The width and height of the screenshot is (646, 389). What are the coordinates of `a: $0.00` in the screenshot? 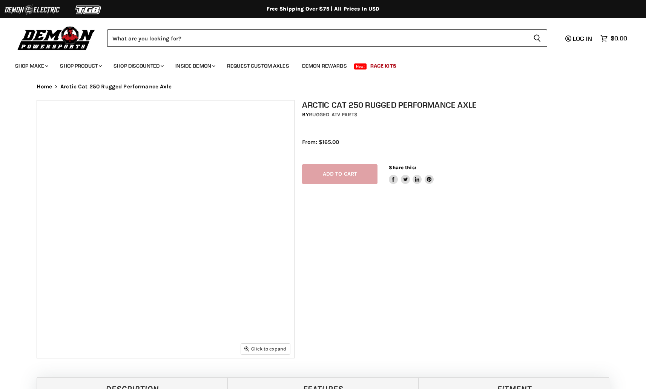 It's located at (614, 38).